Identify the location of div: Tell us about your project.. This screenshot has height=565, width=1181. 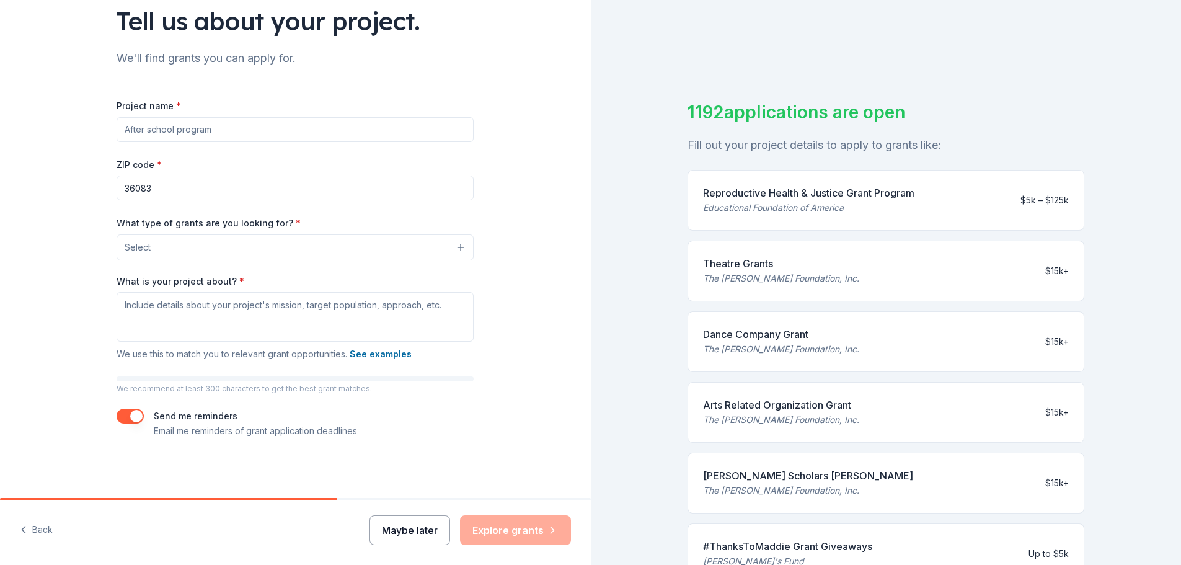
(295, 21).